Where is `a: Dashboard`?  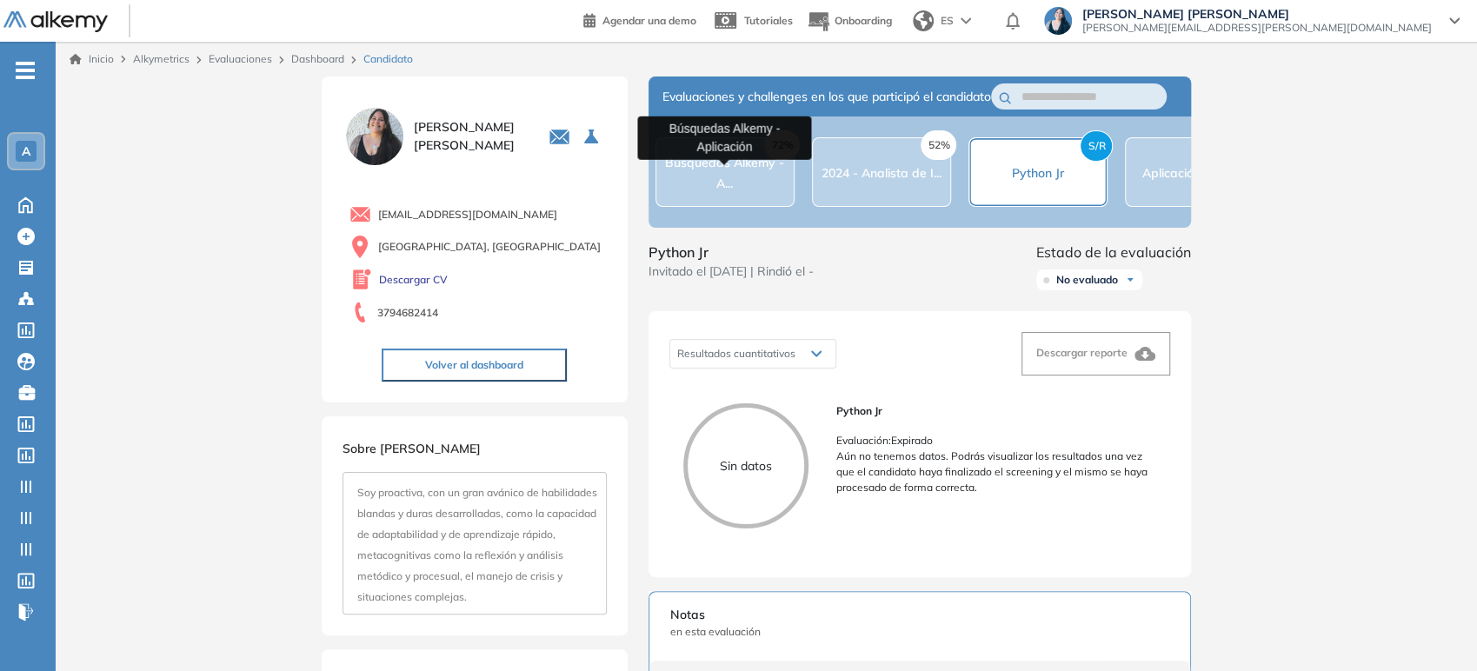 a: Dashboard is located at coordinates (317, 58).